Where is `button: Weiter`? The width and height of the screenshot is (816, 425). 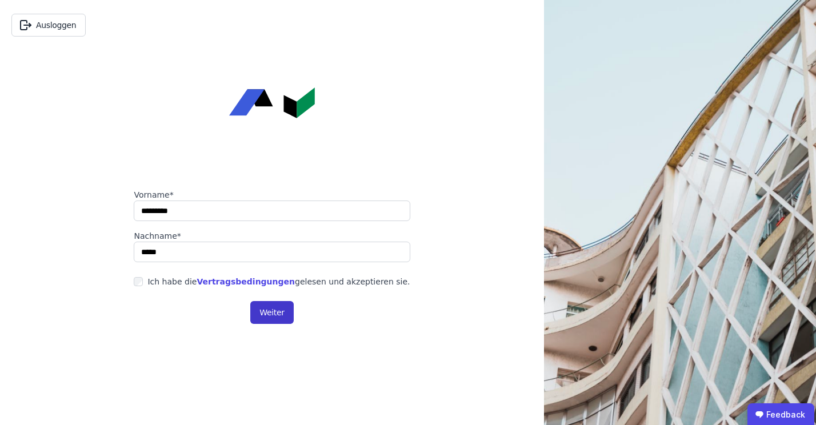 button: Weiter is located at coordinates (271, 313).